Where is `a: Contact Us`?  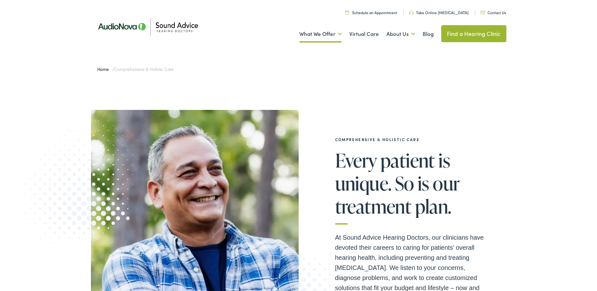
a: Contact Us is located at coordinates (493, 12).